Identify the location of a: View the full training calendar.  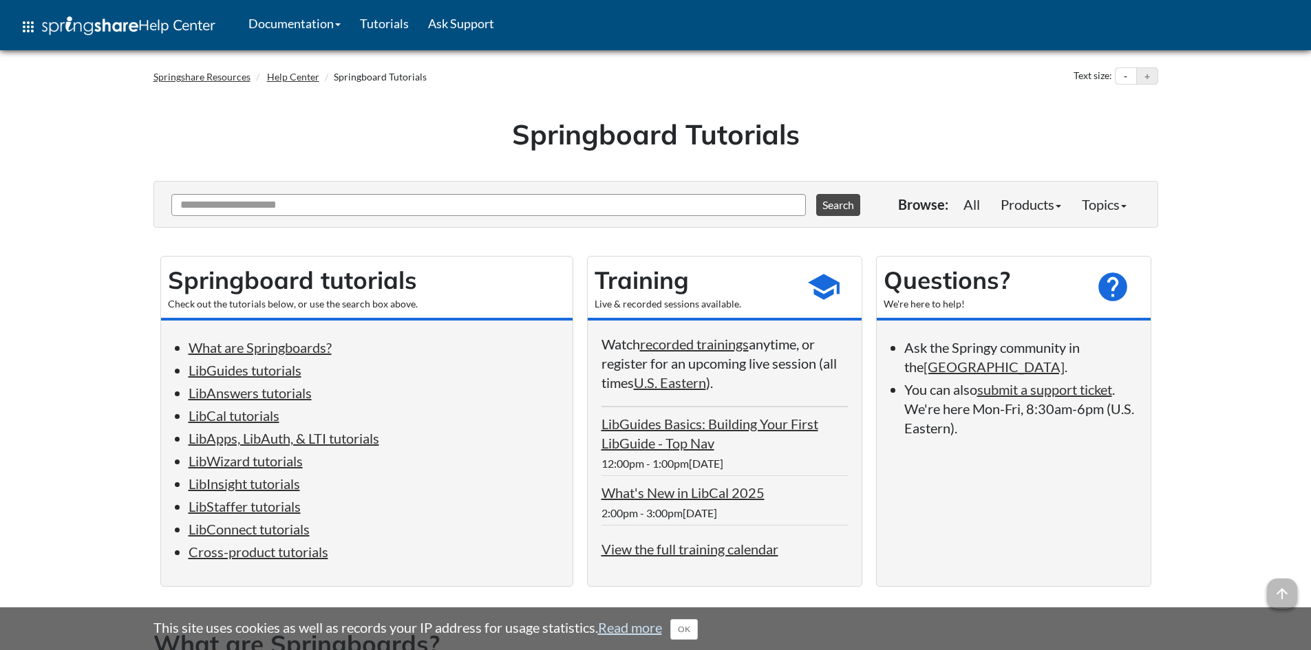
(689, 549).